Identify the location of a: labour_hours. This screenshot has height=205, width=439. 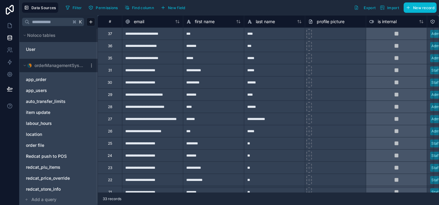
(52, 123).